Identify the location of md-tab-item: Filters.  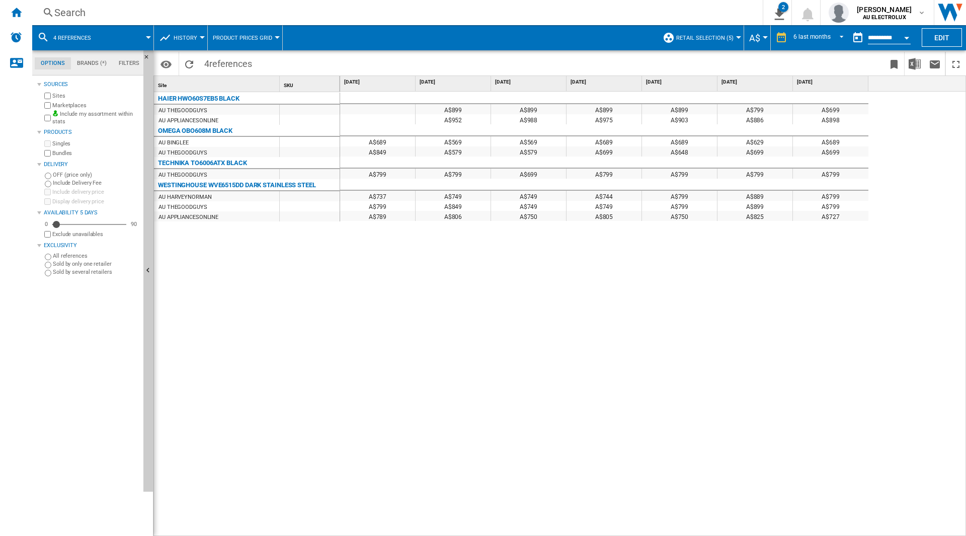
(129, 63).